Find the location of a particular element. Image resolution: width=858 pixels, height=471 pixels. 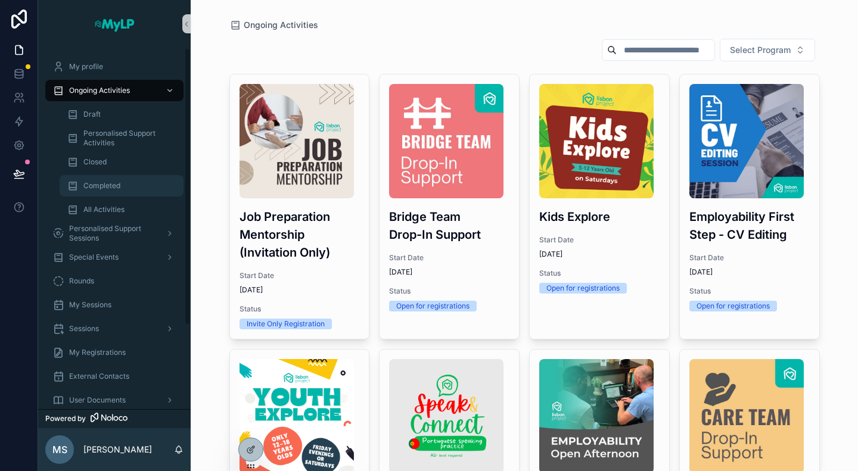

div: Invite Only Registration is located at coordinates (285, 324).